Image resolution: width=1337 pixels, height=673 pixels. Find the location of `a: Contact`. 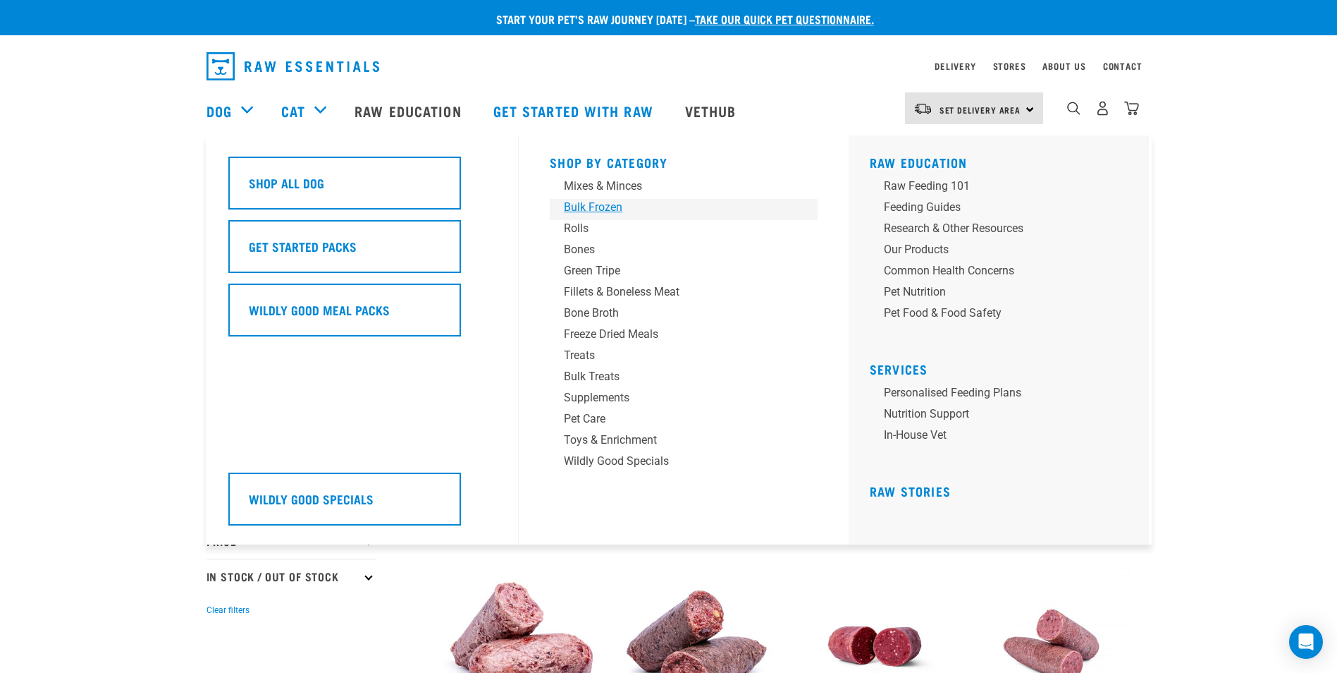

a: Contact is located at coordinates (1123, 66).